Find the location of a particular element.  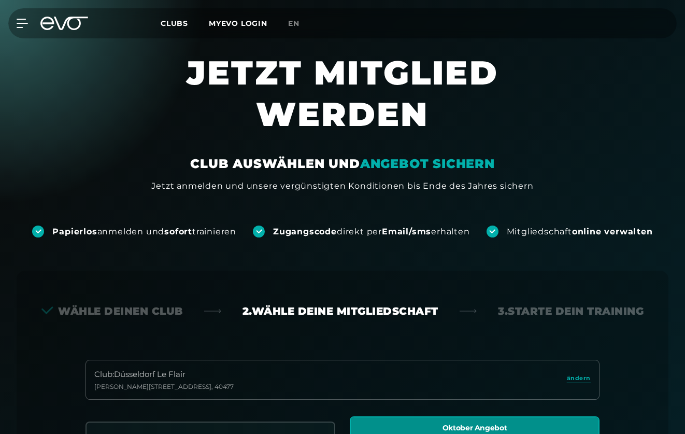

div: 2. Wähle deine Mitgliedschaft is located at coordinates (340, 311).